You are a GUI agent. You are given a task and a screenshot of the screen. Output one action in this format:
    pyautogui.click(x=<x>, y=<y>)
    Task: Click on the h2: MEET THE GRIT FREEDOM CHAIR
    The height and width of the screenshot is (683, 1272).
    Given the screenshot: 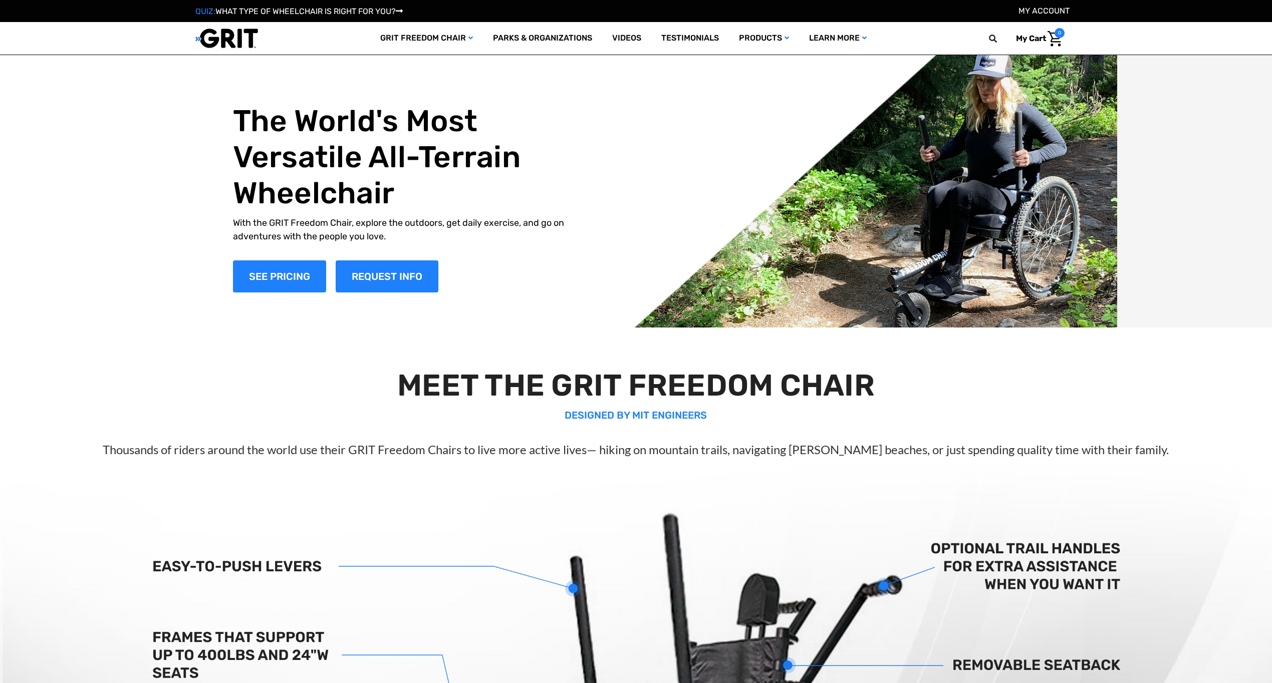 What is the action you would take?
    pyautogui.click(x=636, y=386)
    